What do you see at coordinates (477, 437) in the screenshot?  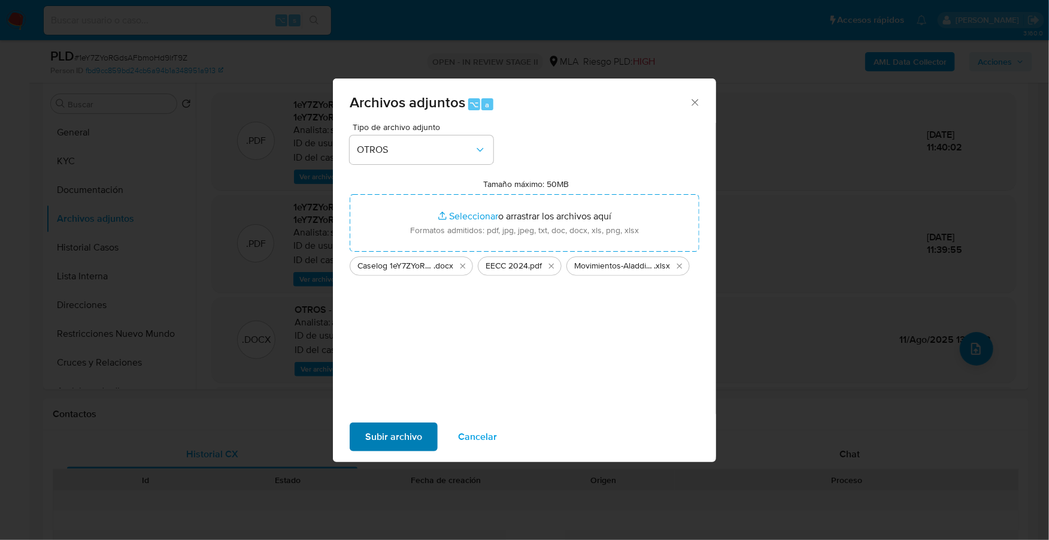 I see `span: Cancelar` at bounding box center [477, 437].